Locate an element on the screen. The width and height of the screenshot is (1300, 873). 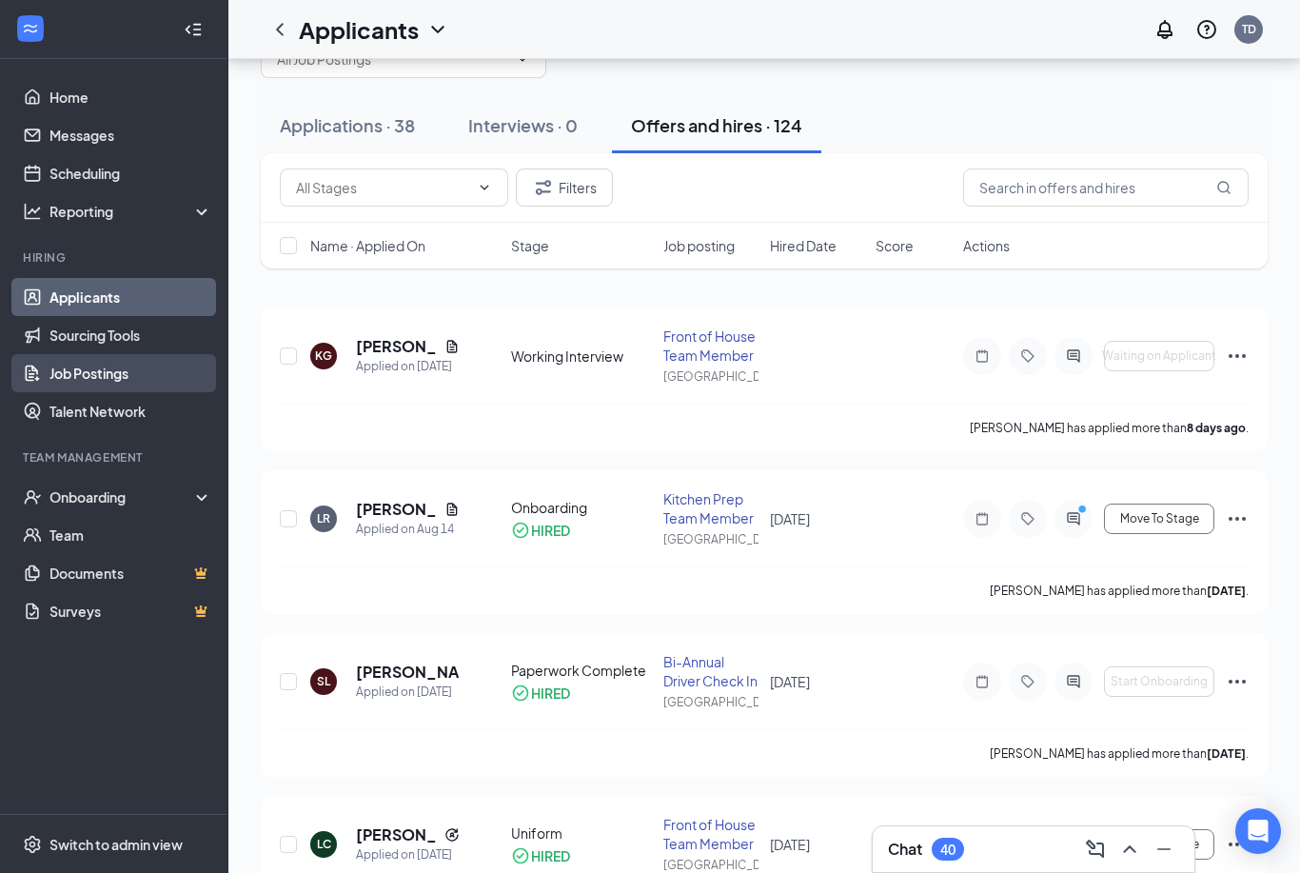
a: Team is located at coordinates (130, 535).